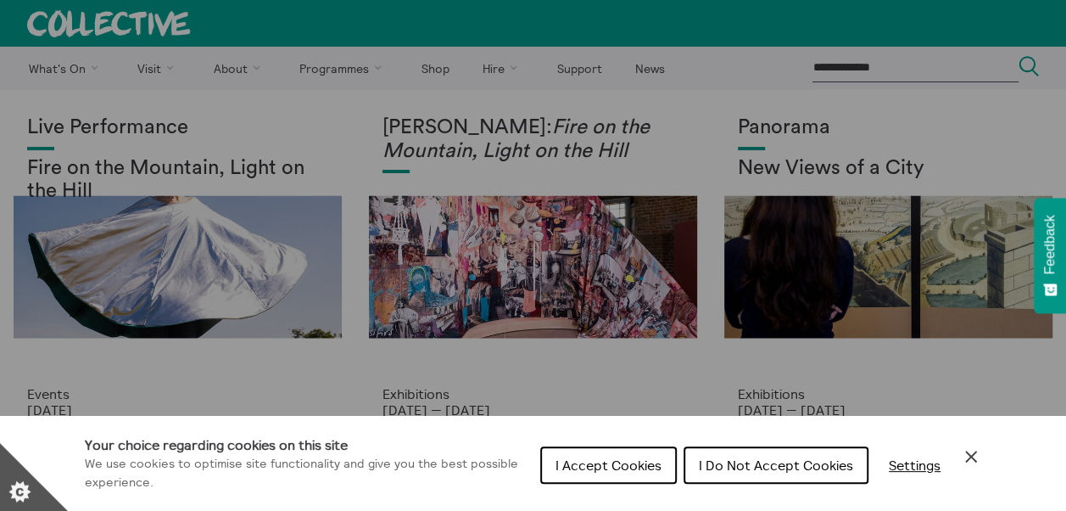 The height and width of the screenshot is (511, 1066). Describe the element at coordinates (608, 465) in the screenshot. I see `span: I Accept Cookies` at that location.